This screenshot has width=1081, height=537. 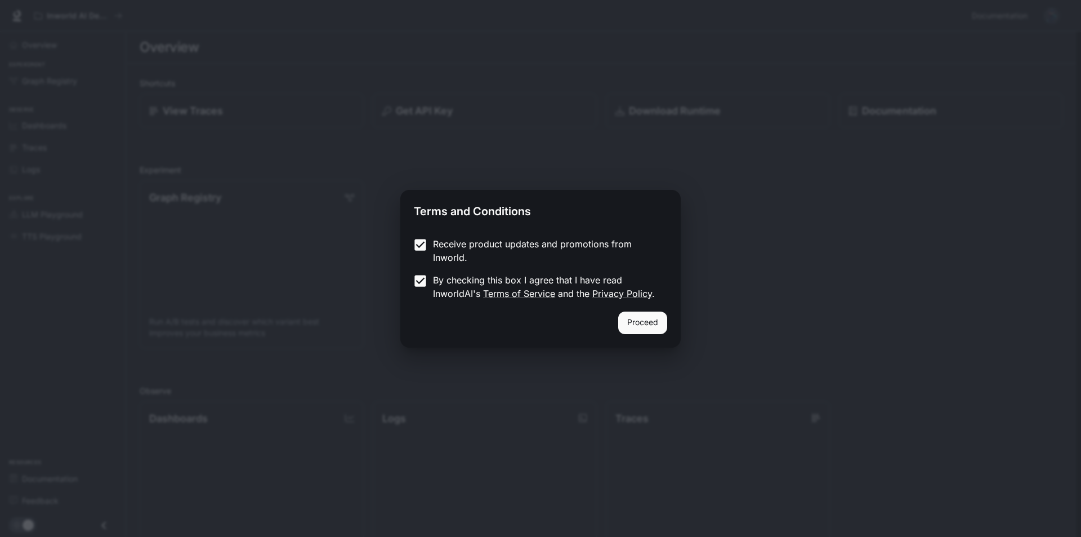 What do you see at coordinates (546, 251) in the screenshot?
I see `p: Receive product updates and promotions from Inworld.` at bounding box center [546, 251].